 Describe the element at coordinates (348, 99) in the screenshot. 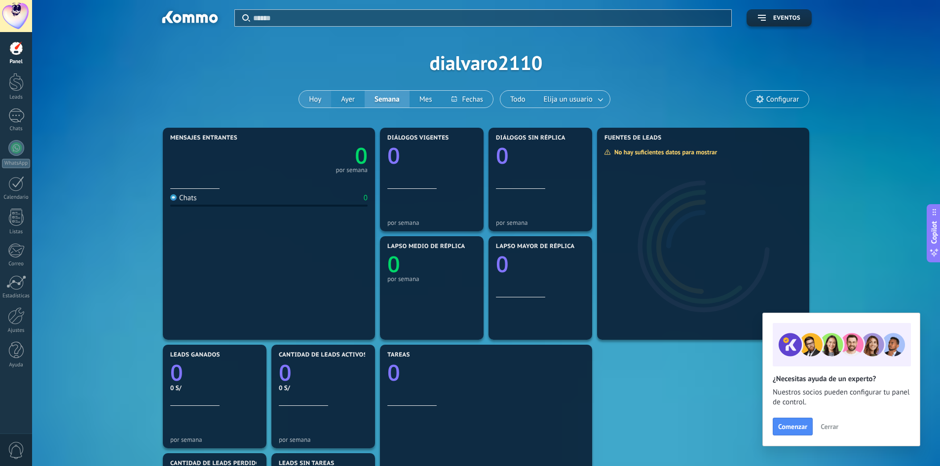

I see `button: Ayer` at that location.